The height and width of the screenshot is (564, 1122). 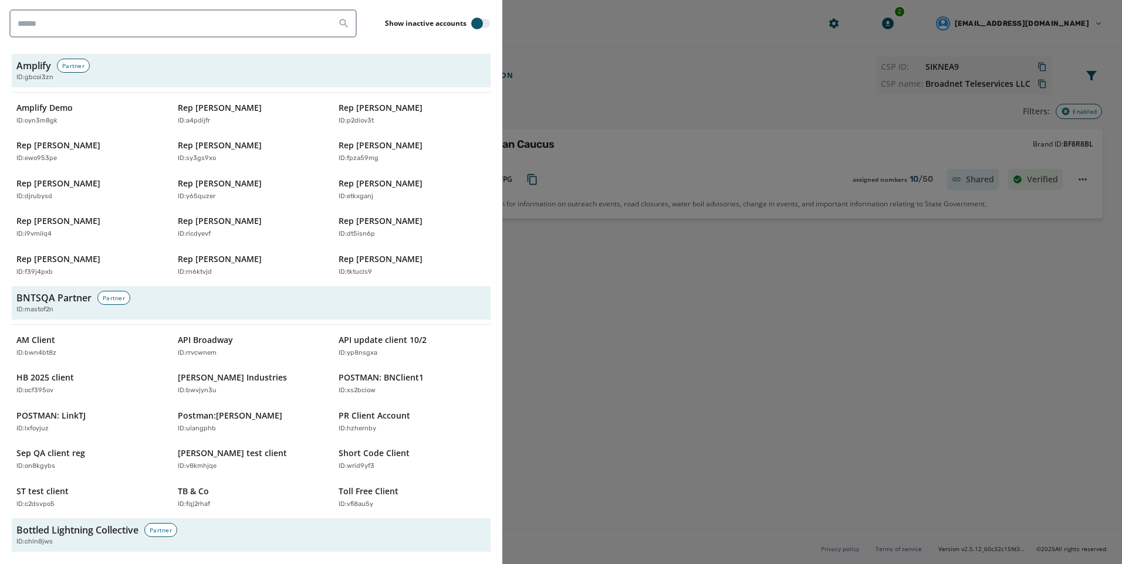 I want to click on h3: BNTSQA Partner, so click(x=54, y=298).